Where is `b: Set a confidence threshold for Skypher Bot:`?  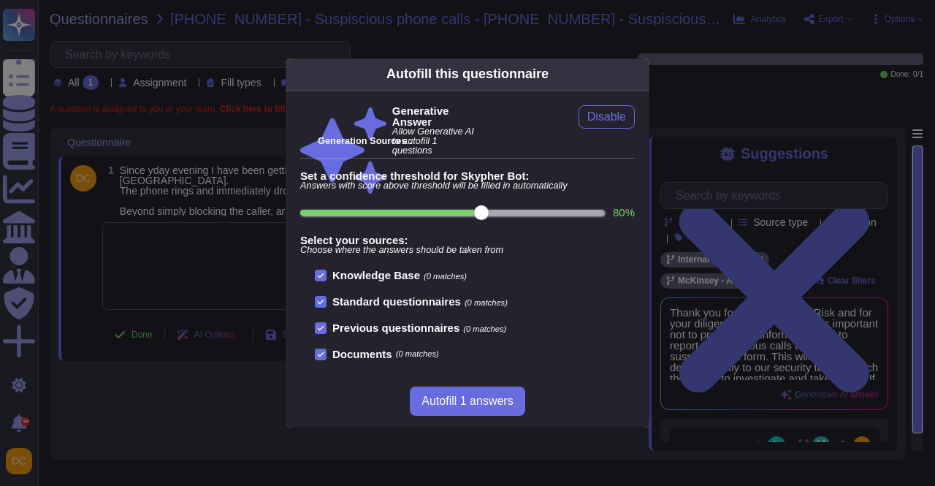
b: Set a confidence threshold for Skypher Bot: is located at coordinates (467, 175).